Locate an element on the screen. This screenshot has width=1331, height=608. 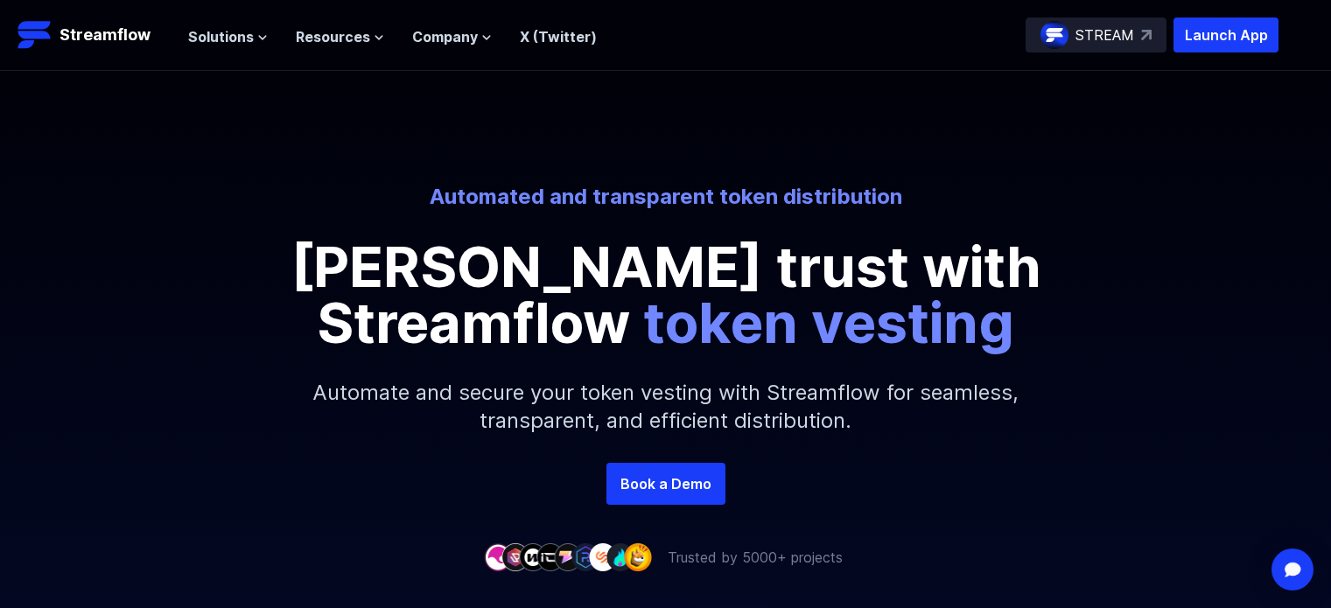
img: company-1 is located at coordinates (498, 557).